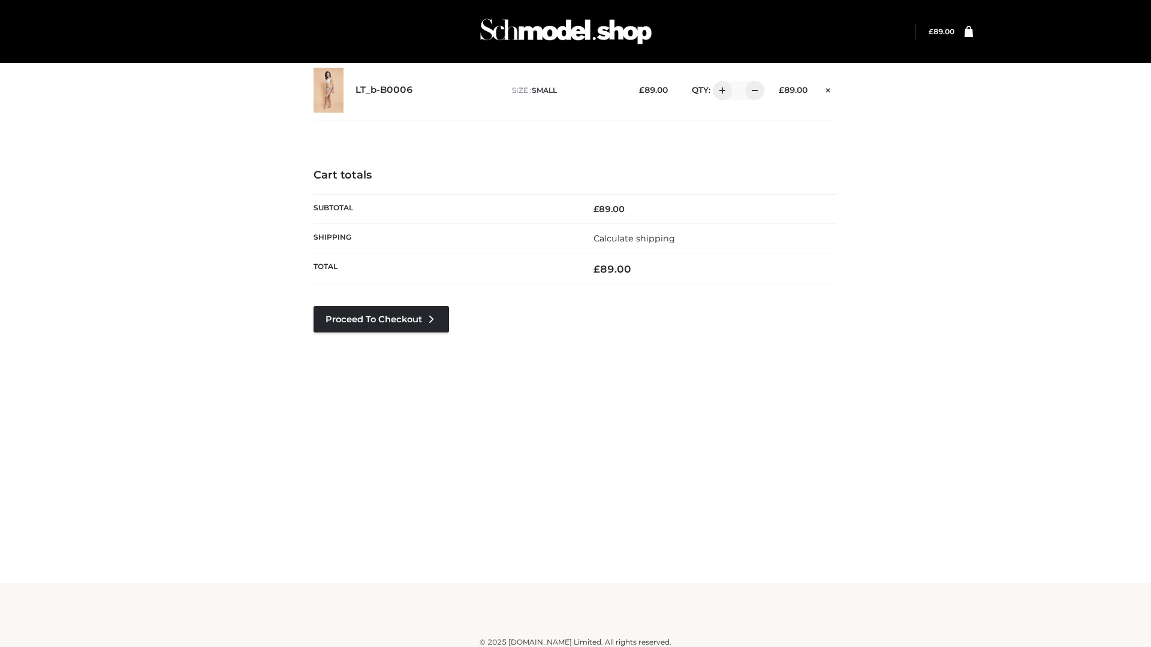 The width and height of the screenshot is (1151, 647). What do you see at coordinates (566, 31) in the screenshot?
I see `img: Schmodel Admin 964` at bounding box center [566, 31].